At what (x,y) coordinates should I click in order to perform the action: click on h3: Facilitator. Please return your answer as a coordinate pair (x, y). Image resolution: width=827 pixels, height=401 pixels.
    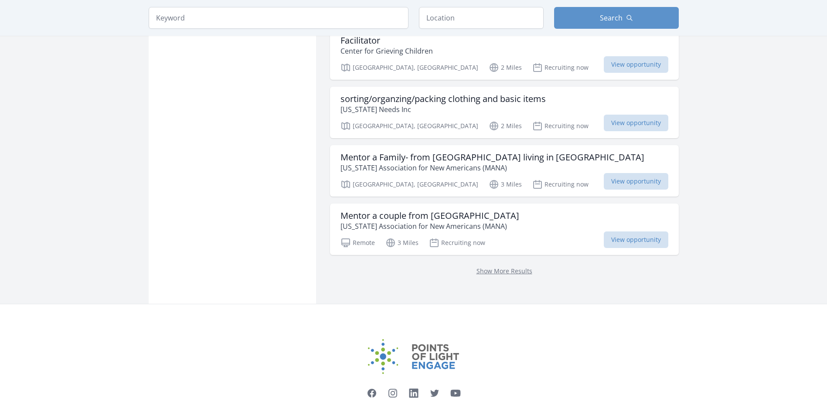
    Looking at the image, I should click on (387, 41).